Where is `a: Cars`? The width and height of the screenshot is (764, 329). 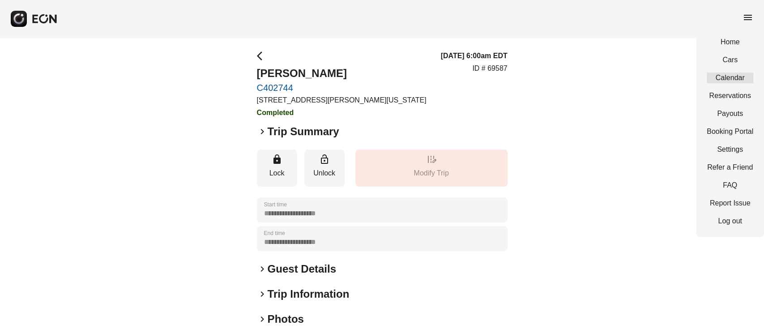 a: Cars is located at coordinates (730, 60).